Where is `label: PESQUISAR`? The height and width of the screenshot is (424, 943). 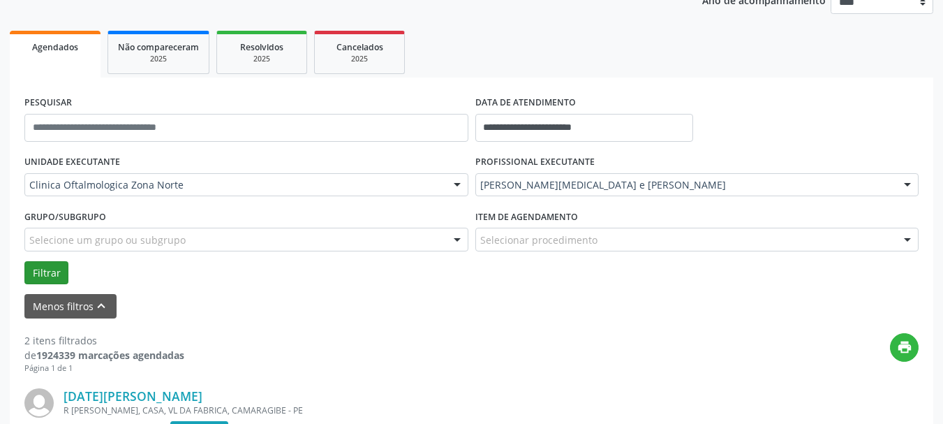 label: PESQUISAR is located at coordinates (48, 103).